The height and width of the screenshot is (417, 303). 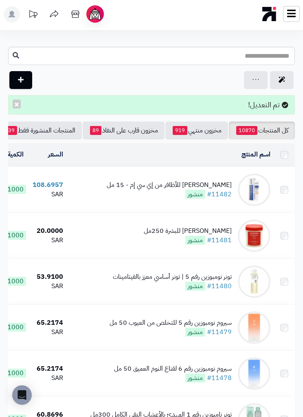 What do you see at coordinates (254, 190) in the screenshot?
I see `img: كريم نوفوفان للأظافر من إي سي إم - 15 مل` at bounding box center [254, 190].